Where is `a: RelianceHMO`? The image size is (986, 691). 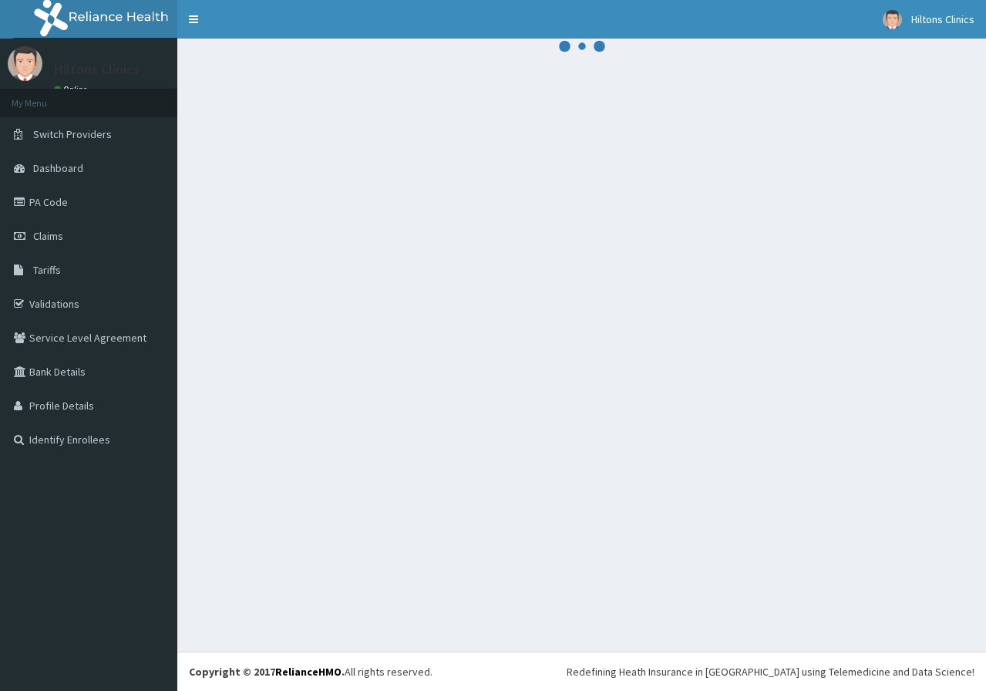
a: RelianceHMO is located at coordinates (308, 672).